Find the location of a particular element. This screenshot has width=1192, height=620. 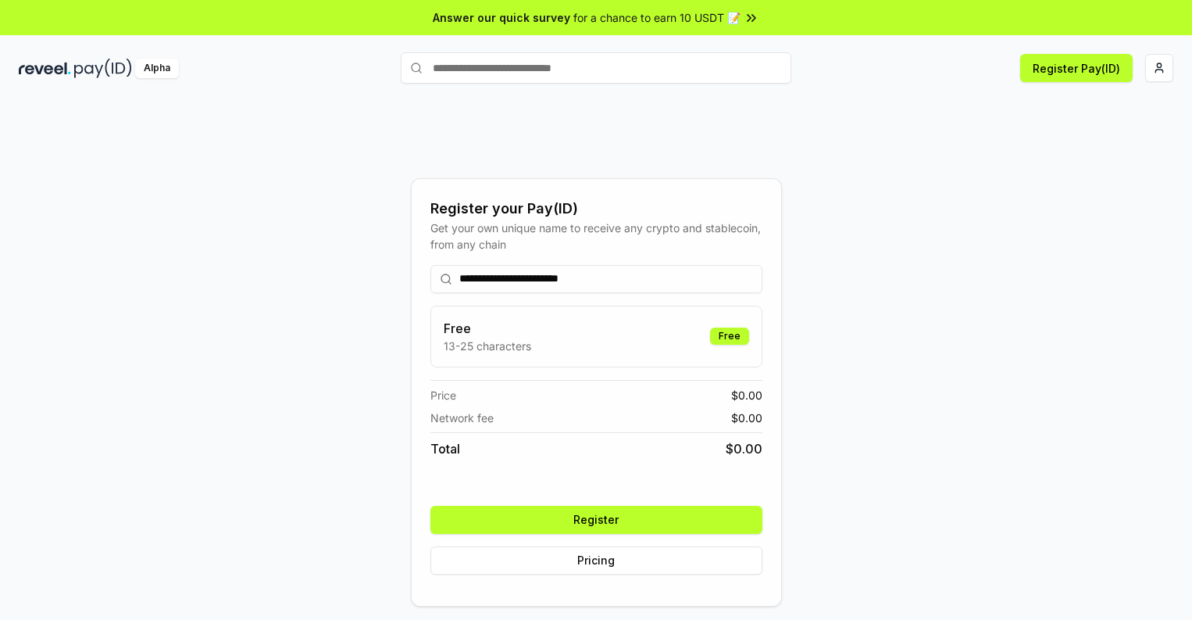

span: Answer our quick survey is located at coordinates (502, 17).